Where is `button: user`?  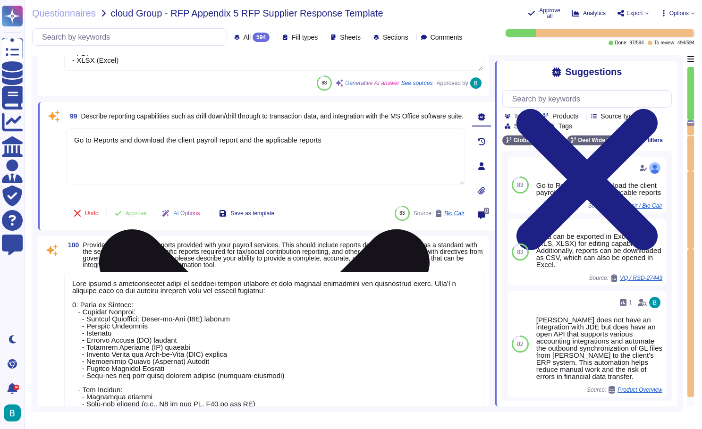
button: user is located at coordinates (15, 413).